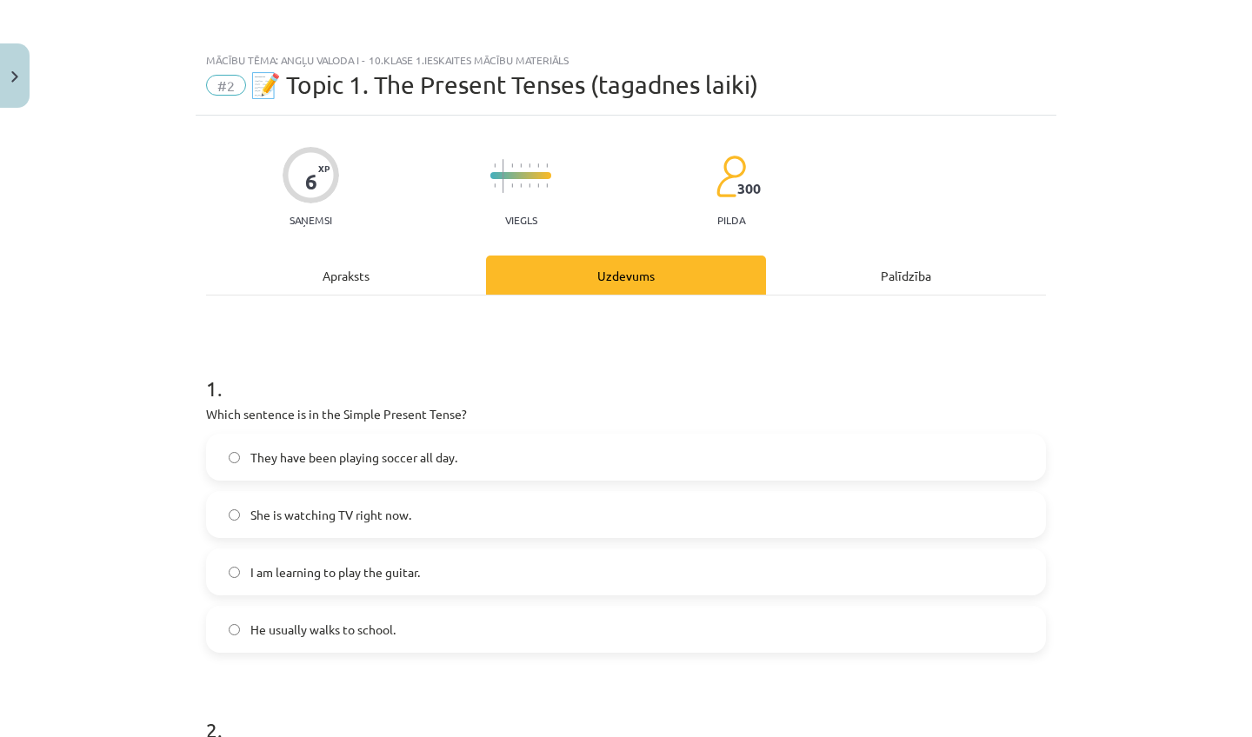  I want to click on span: I am learning to play the guitar., so click(335, 572).